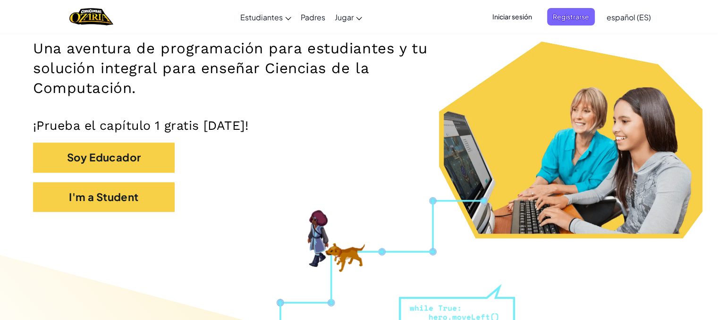  I want to click on a: Jugar, so click(348, 17).